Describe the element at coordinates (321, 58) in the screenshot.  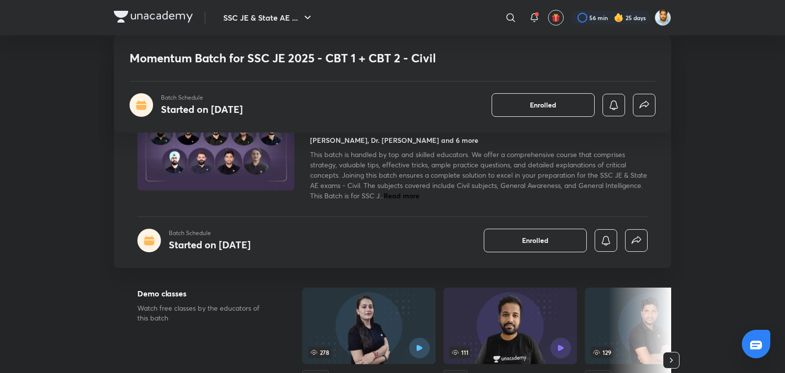
I see `h1: Momentum Batch for SSC JE 2025 - CBT 1 + CBT 2 - Civil` at that location.